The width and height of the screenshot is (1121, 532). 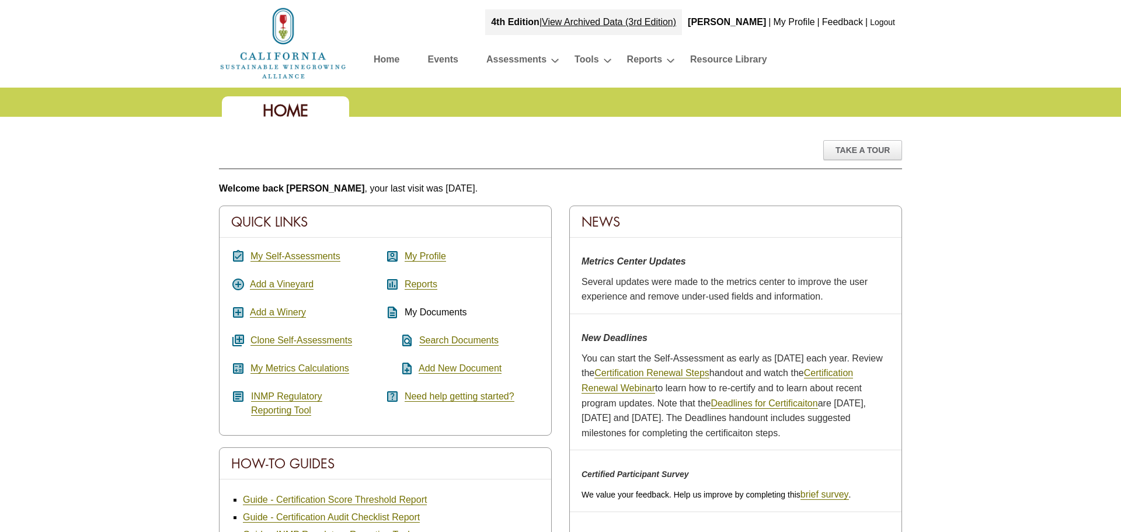 I want to click on a: Guide - Certification Audit Checklist Report, so click(x=331, y=517).